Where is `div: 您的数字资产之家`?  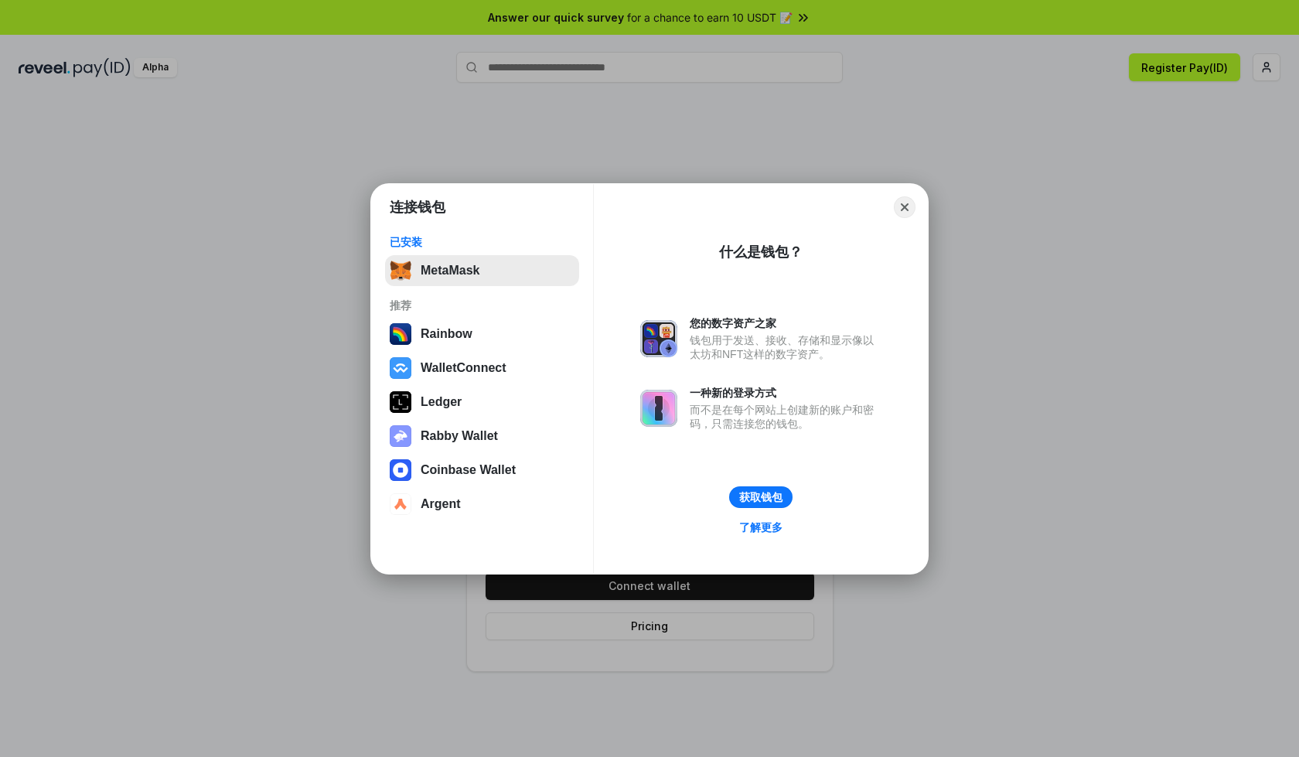
div: 您的数字资产之家 is located at coordinates (786, 323).